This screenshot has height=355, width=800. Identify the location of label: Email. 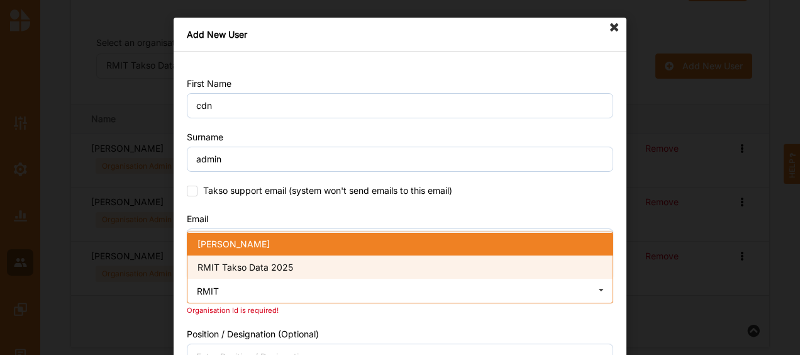
(197, 219).